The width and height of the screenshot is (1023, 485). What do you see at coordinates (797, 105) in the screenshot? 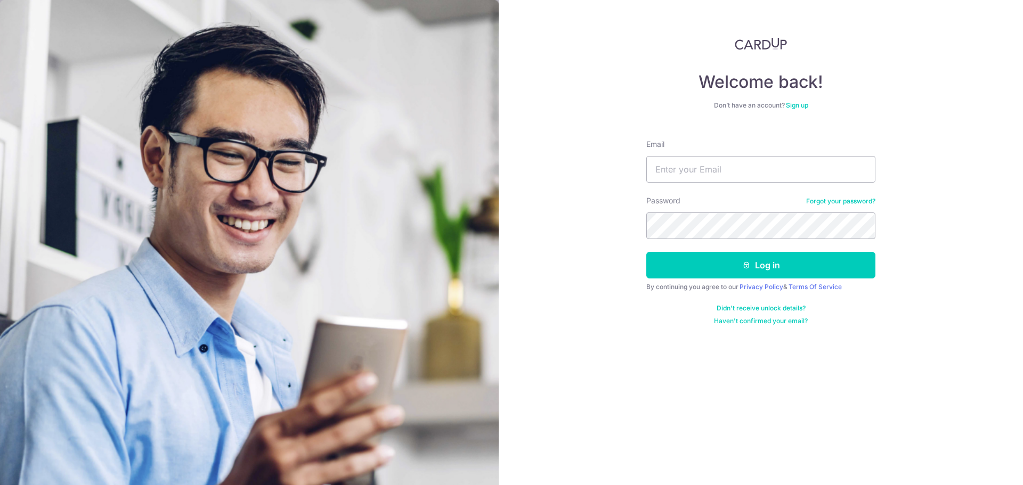
I see `a: Sign up` at bounding box center [797, 105].